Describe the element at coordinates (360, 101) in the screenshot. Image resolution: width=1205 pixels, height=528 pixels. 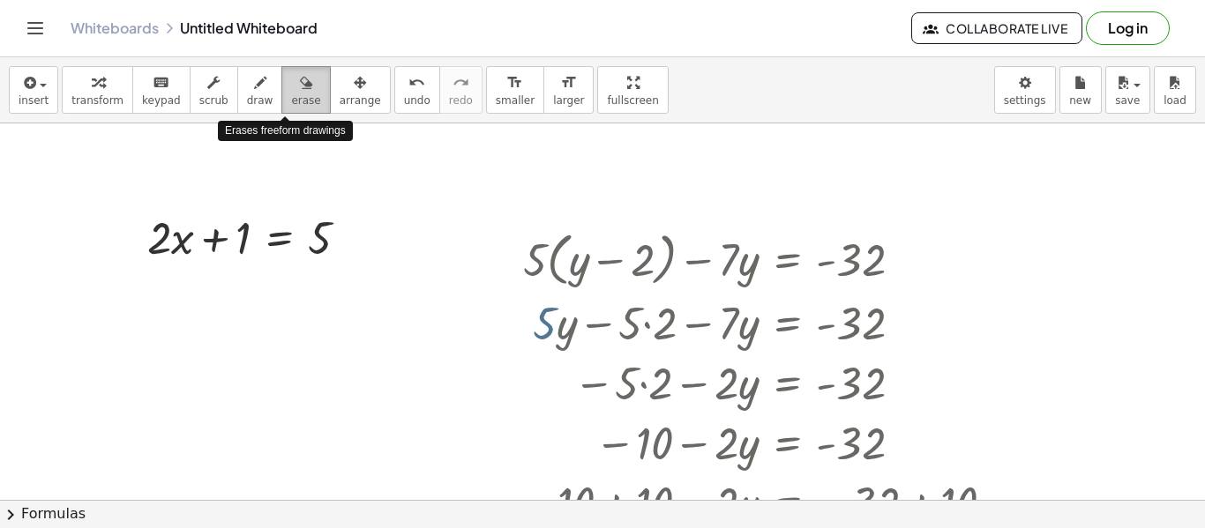
I see `span: arrange` at that location.